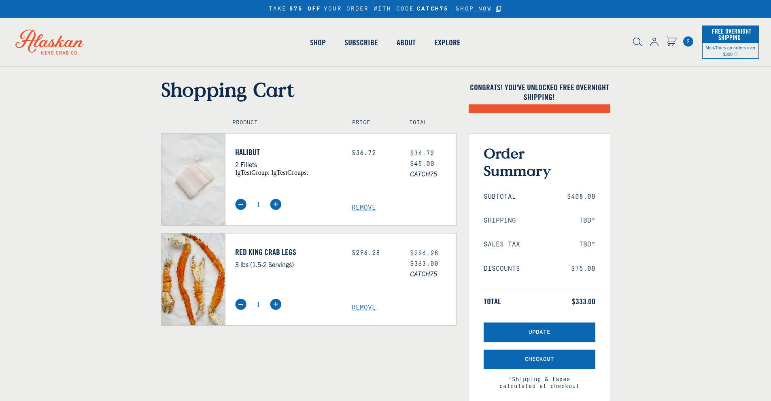 The image size is (771, 401). I want to click on span: Shipping, so click(500, 221).